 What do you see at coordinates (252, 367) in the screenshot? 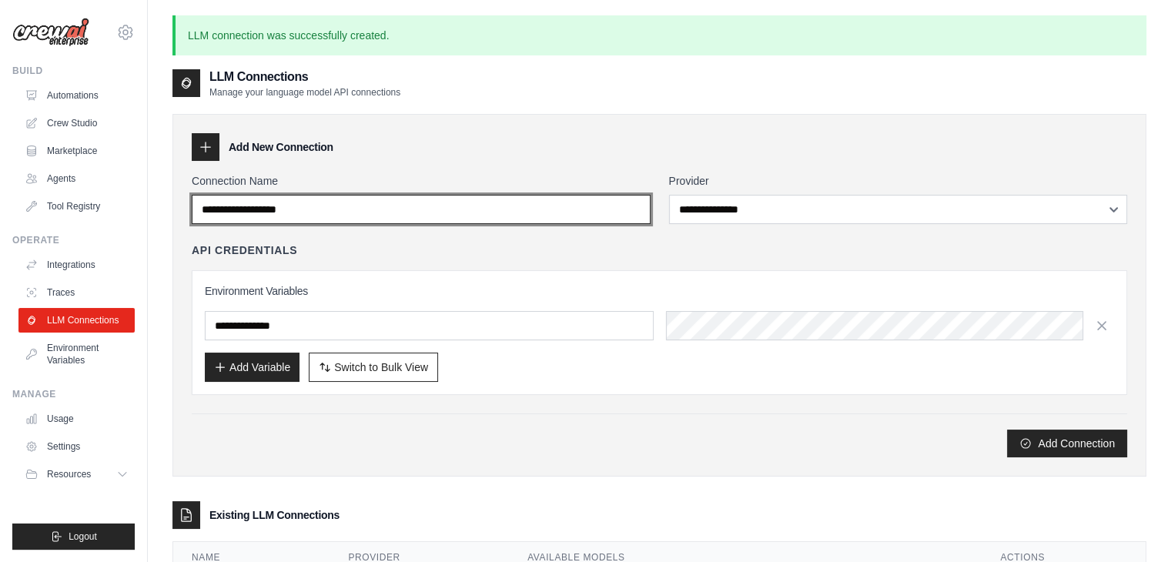
I see `button: Add Variable` at bounding box center [252, 367].